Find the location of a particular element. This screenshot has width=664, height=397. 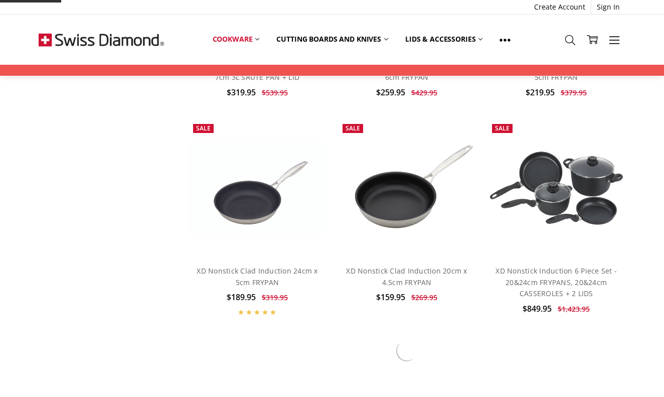

a: Show All is located at coordinates (505, 39).